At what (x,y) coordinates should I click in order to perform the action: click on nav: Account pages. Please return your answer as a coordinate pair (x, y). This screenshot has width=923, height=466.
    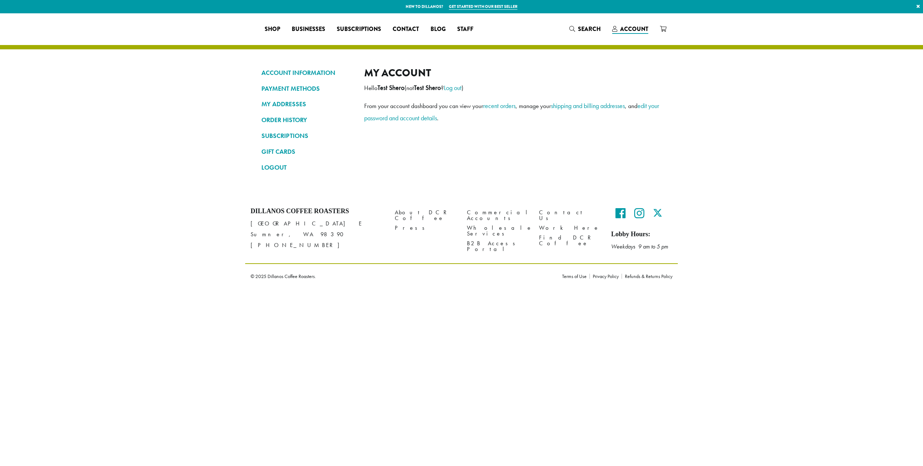
    Looking at the image, I should click on (307, 123).